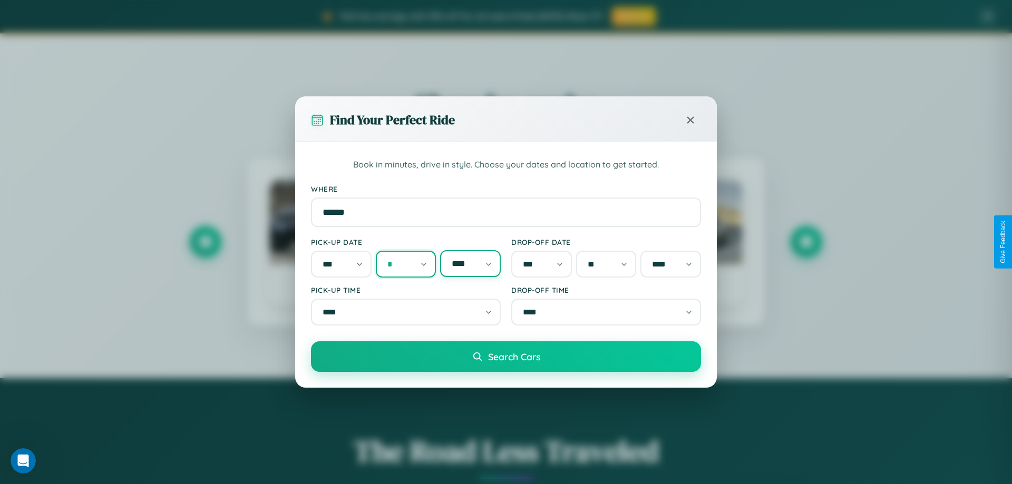 The height and width of the screenshot is (484, 1012). What do you see at coordinates (406, 290) in the screenshot?
I see `label: Pick-up Time` at bounding box center [406, 290].